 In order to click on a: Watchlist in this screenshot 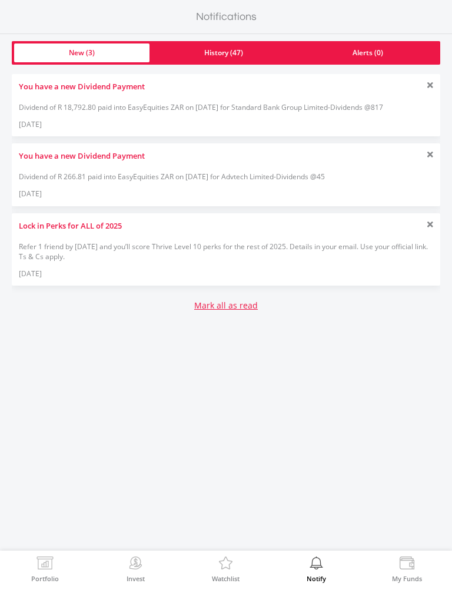, I will do `click(225, 569)`.